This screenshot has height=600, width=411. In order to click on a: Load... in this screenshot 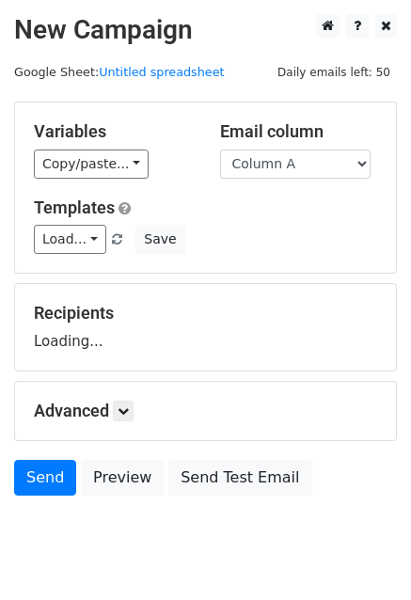, I will do `click(70, 239)`.